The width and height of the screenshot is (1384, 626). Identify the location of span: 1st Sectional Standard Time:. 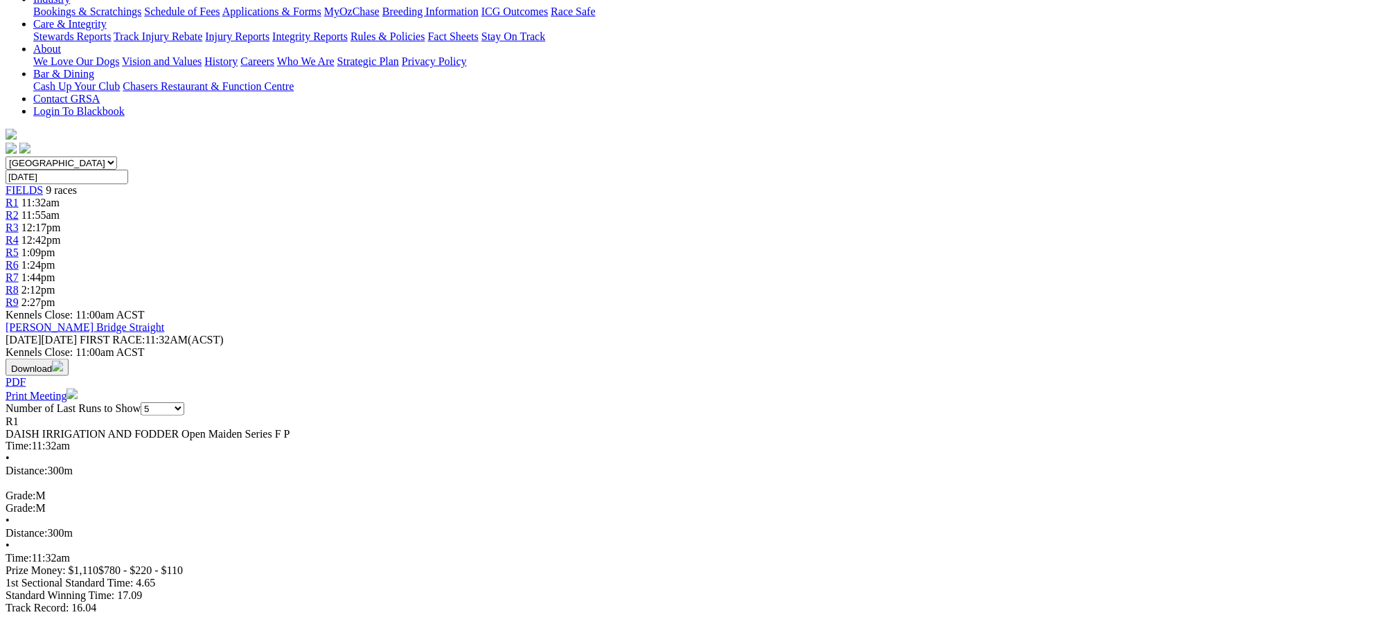
(69, 583).